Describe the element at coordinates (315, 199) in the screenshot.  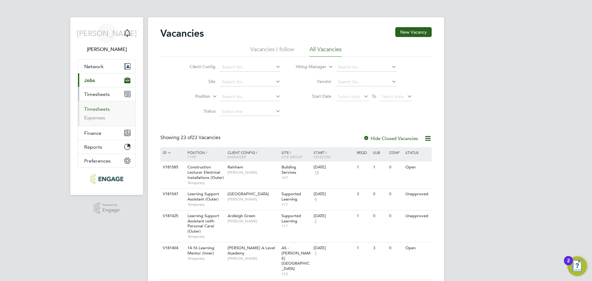
I see `span: 4` at that location.